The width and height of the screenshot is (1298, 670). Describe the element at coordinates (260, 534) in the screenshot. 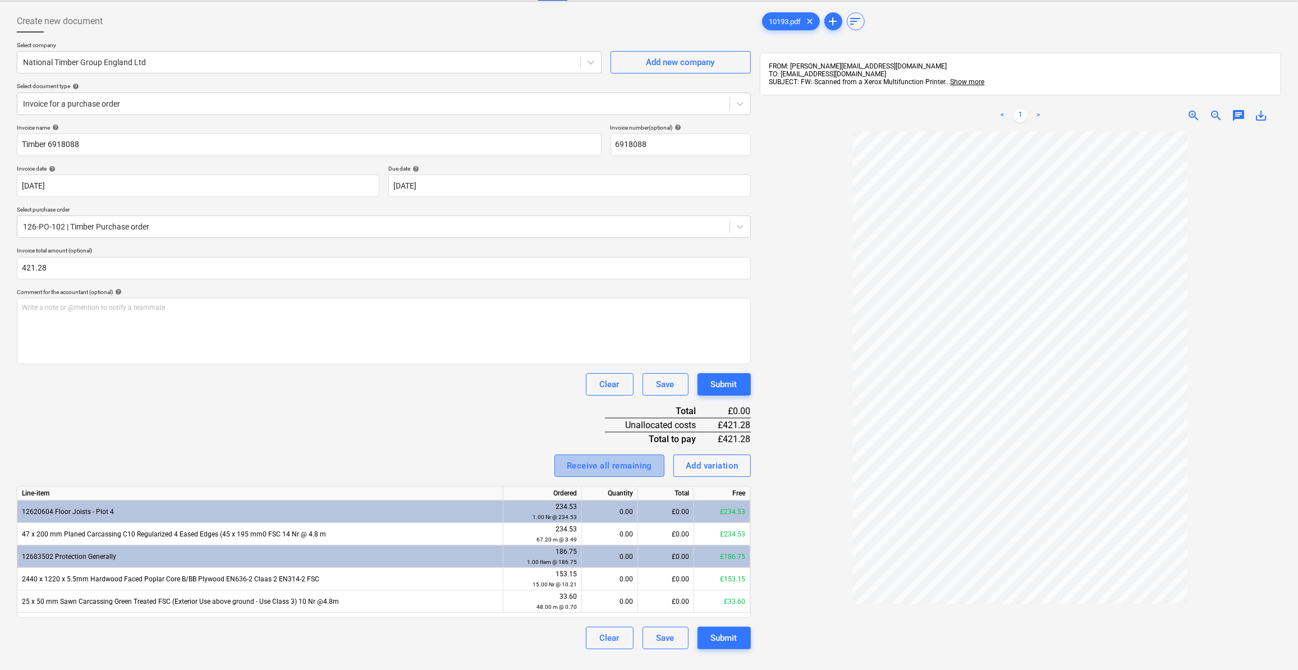

I see `div: 47 x 200 mm Planed Carcassing C10 Regularized 4 Eased Edges (45 x 195 mm0 FSC 14 Nr @ 4.8 m` at that location.